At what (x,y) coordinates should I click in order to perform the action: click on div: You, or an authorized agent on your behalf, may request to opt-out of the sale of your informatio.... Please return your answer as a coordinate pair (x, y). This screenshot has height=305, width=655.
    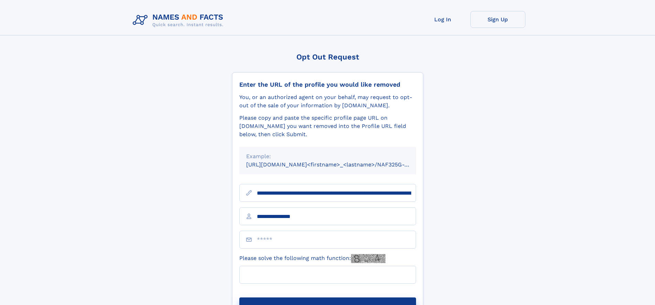
    Looking at the image, I should click on (327, 101).